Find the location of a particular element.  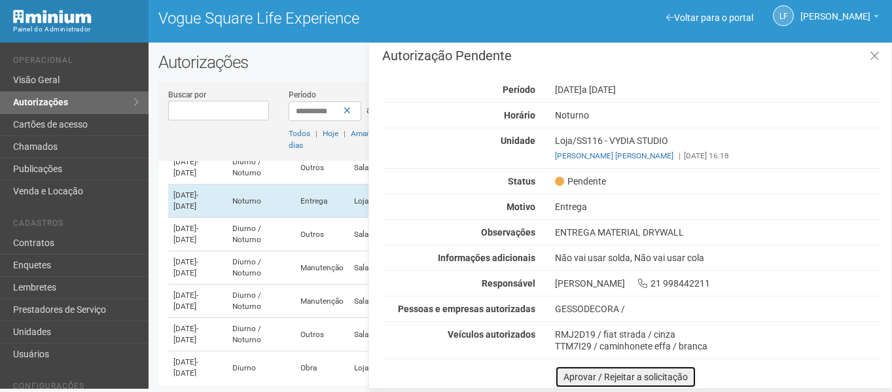

a: Todos is located at coordinates (299, 133).